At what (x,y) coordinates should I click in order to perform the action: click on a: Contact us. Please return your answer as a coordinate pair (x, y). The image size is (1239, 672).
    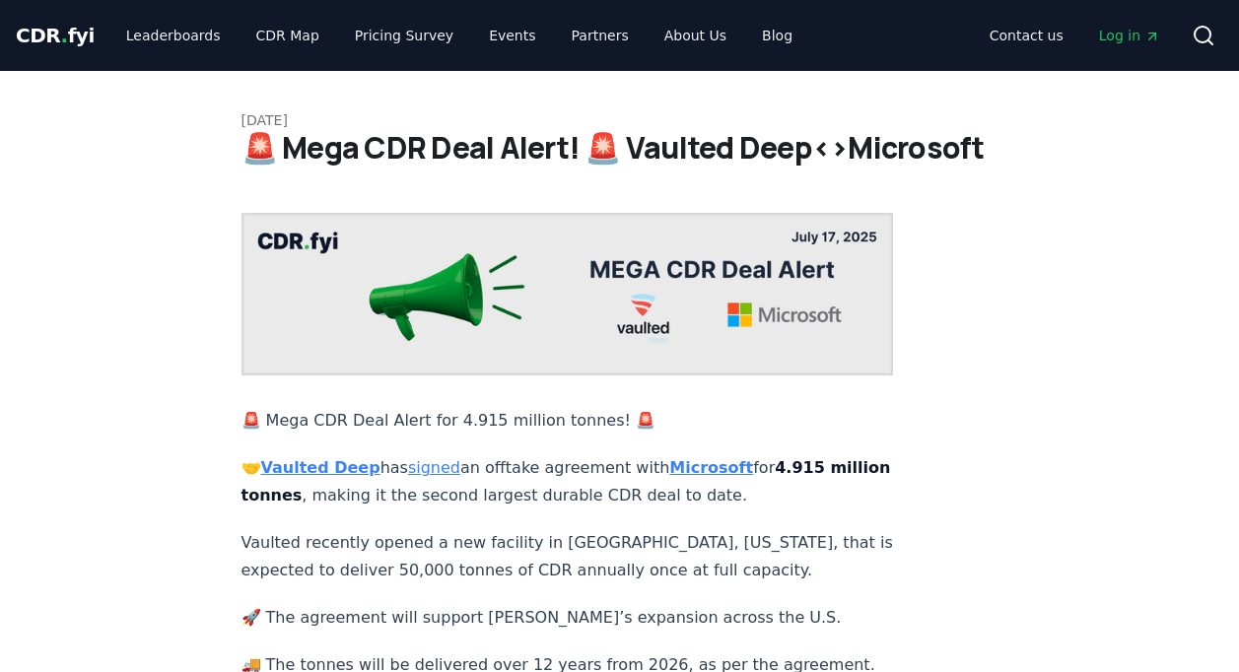
    Looking at the image, I should click on (1026, 35).